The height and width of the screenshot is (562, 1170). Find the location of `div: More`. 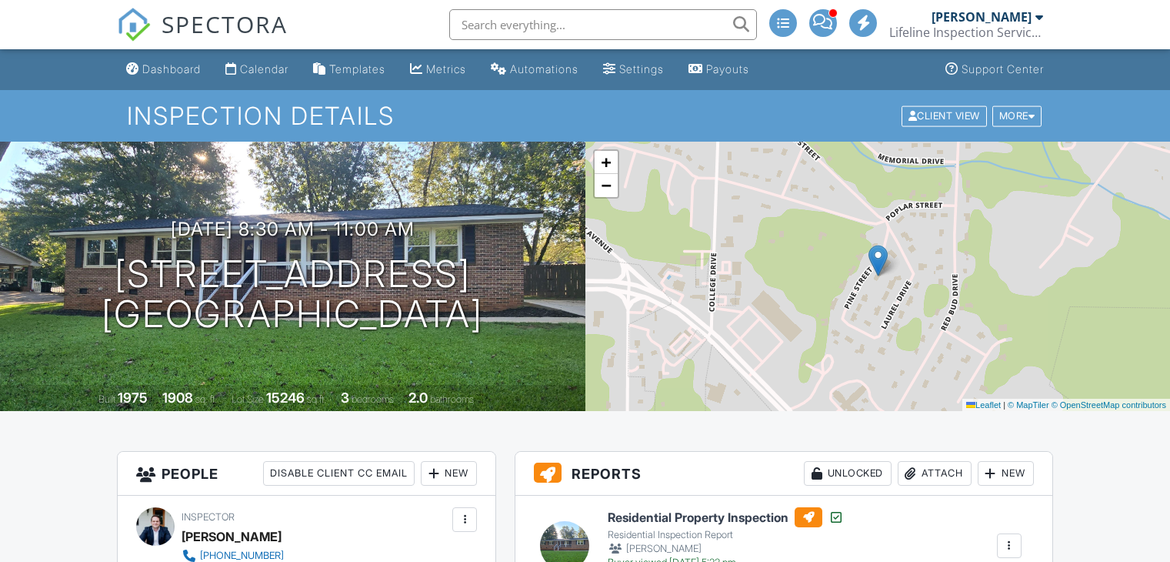

div: More is located at coordinates (1017, 115).